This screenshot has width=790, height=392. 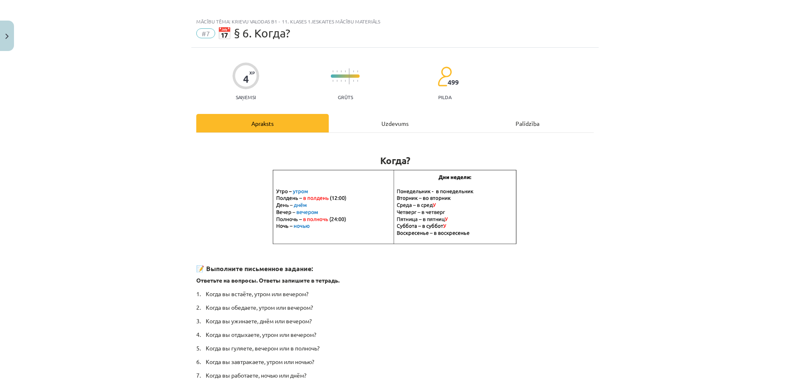 I want to click on div: Apraksts, so click(x=262, y=123).